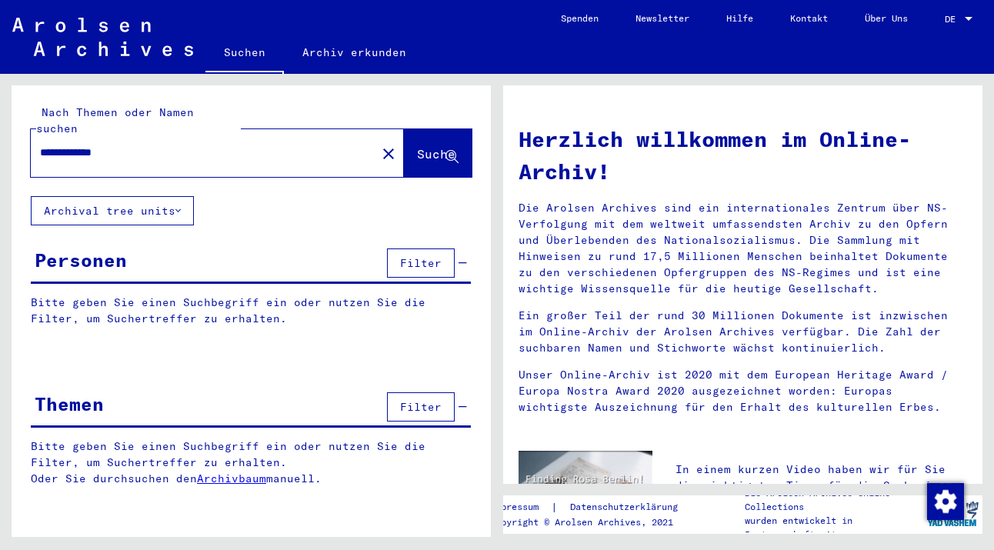 The width and height of the screenshot is (994, 550). Describe the element at coordinates (627, 507) in the screenshot. I see `a: Datenschutzerklärung` at that location.